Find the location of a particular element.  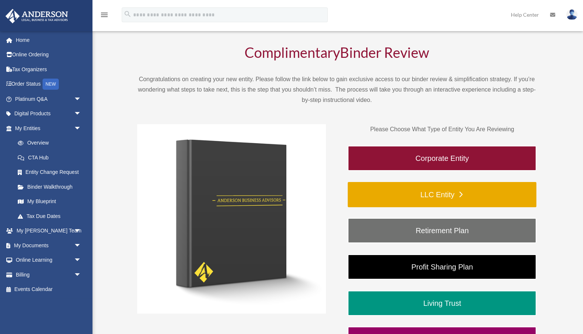

a: Digital Productsarrow_drop_down is located at coordinates (49, 114).